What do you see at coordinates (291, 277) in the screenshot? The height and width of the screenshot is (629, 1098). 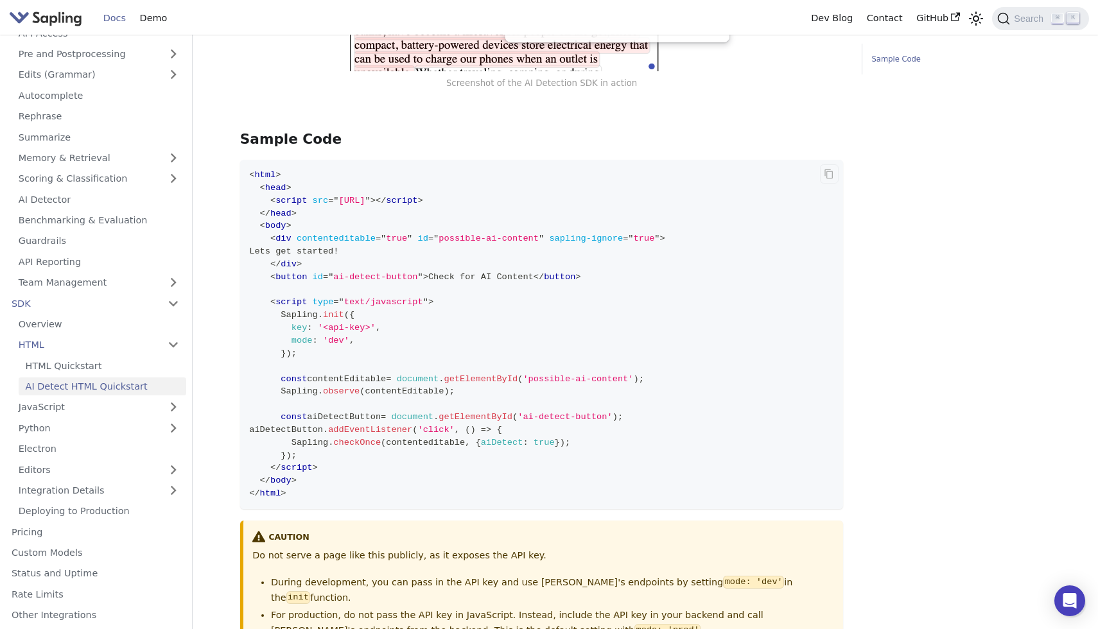 I see `span: button` at bounding box center [291, 277].